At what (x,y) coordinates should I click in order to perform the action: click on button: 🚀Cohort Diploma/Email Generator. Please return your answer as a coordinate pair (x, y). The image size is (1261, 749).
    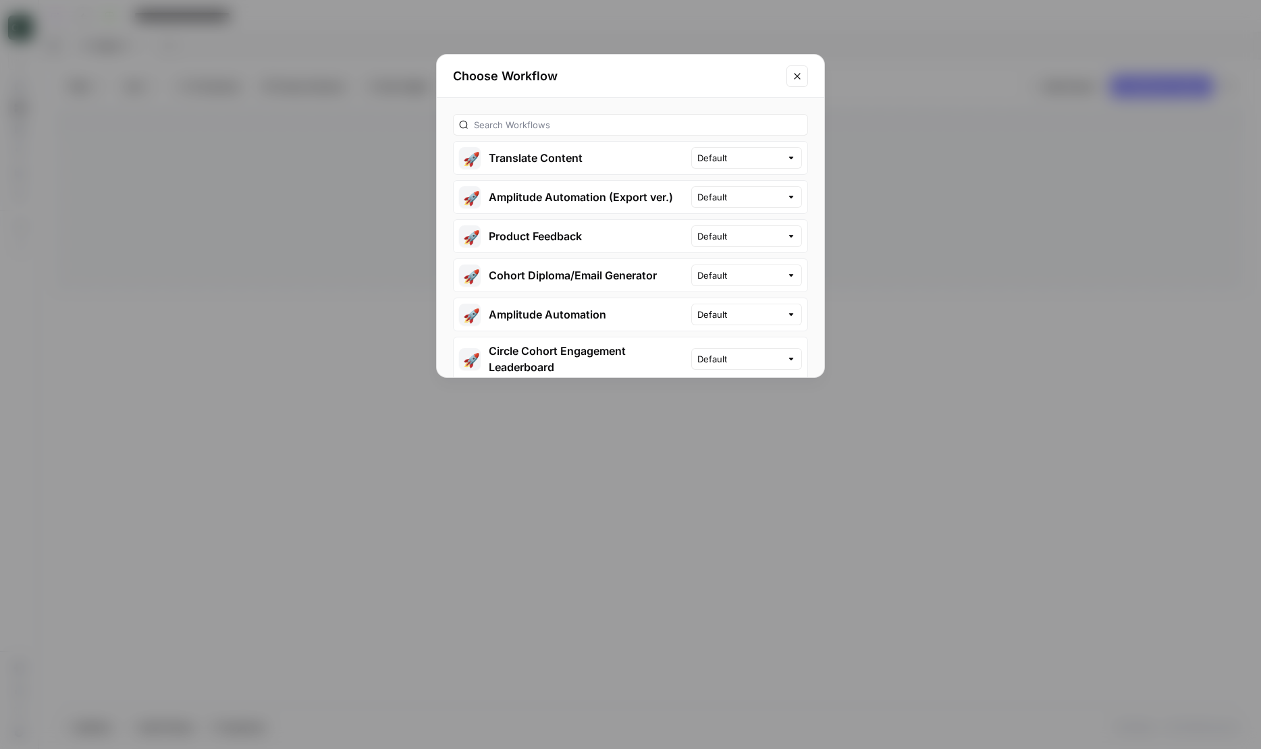
    Looking at the image, I should click on (572, 275).